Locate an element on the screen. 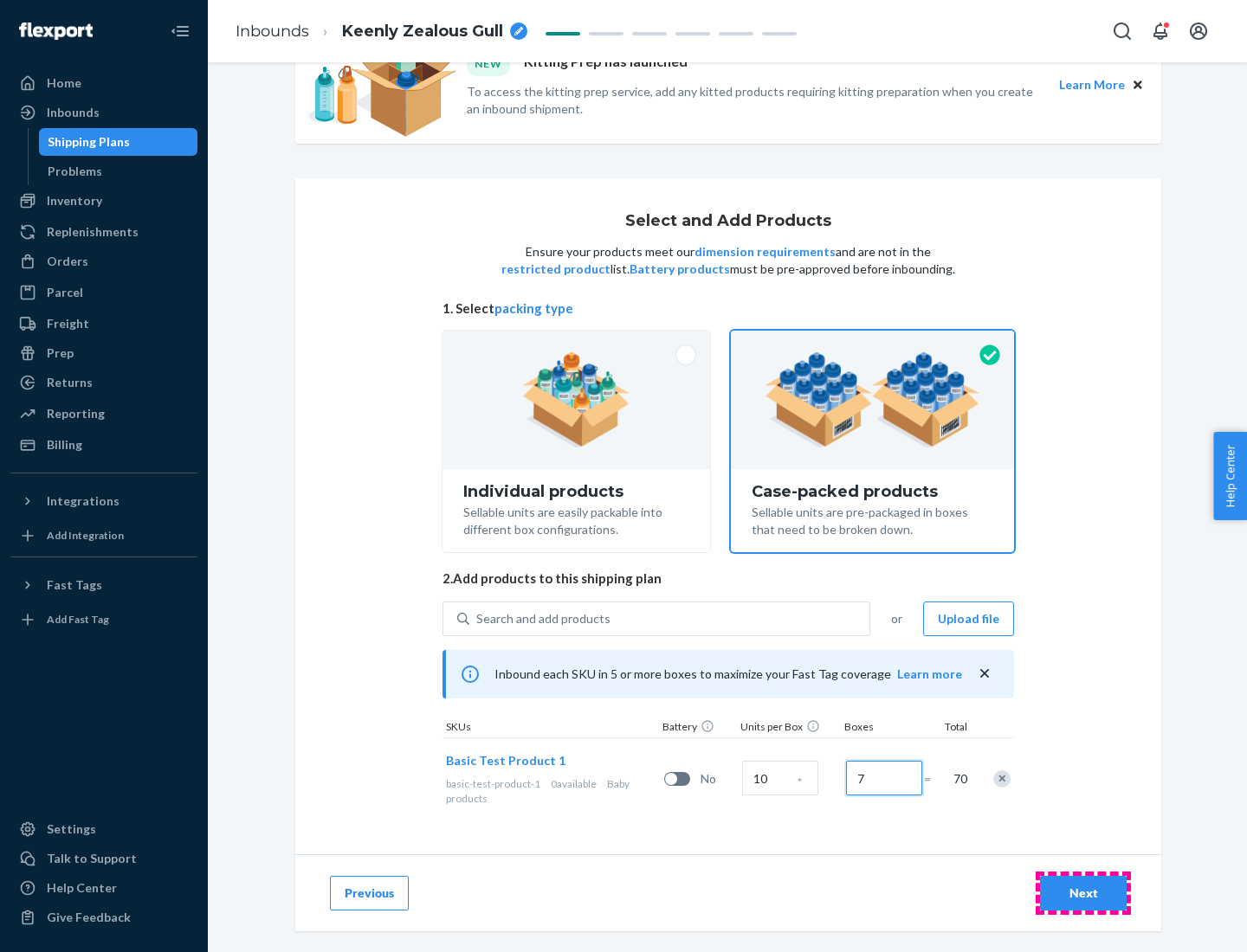 Image resolution: width=1247 pixels, height=952 pixels. div: Shipping Plans is located at coordinates (88, 142).